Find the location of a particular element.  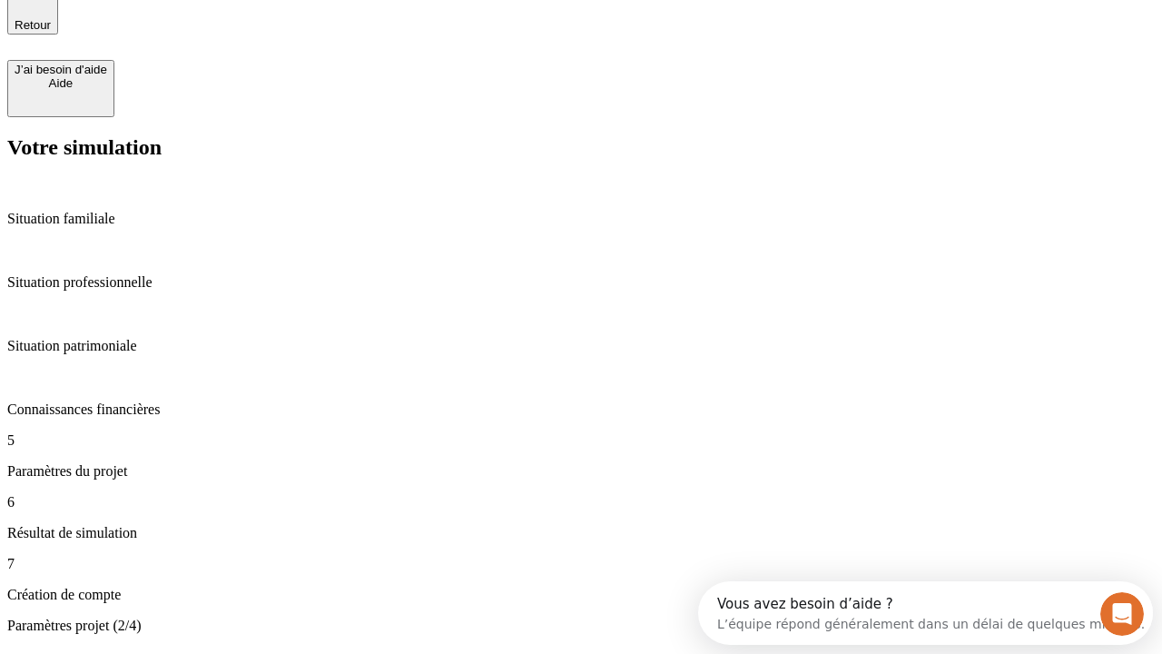

p: Situation patrimoniale is located at coordinates (581, 346).